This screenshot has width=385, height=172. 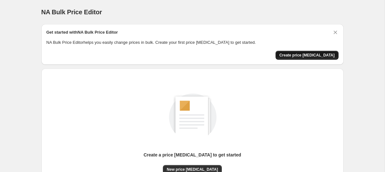 What do you see at coordinates (192, 43) in the screenshot?
I see `p: NA Bulk Price Editor helps you easily change prices in bulk. Create your first price [MEDICAL_DAT...` at bounding box center [192, 43].